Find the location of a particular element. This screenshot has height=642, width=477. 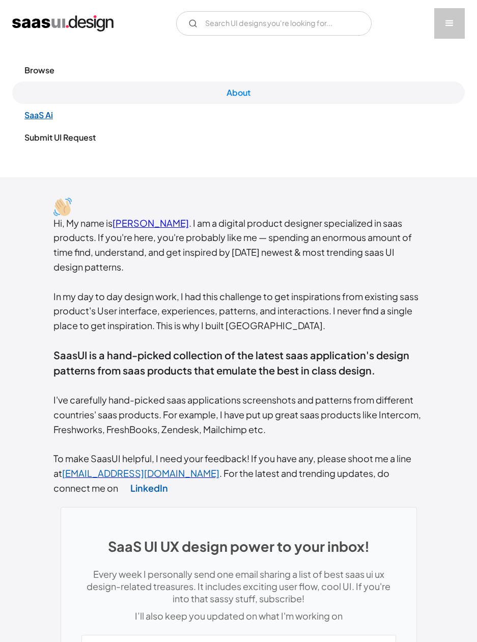

a: SaaS Ai is located at coordinates (238, 115).